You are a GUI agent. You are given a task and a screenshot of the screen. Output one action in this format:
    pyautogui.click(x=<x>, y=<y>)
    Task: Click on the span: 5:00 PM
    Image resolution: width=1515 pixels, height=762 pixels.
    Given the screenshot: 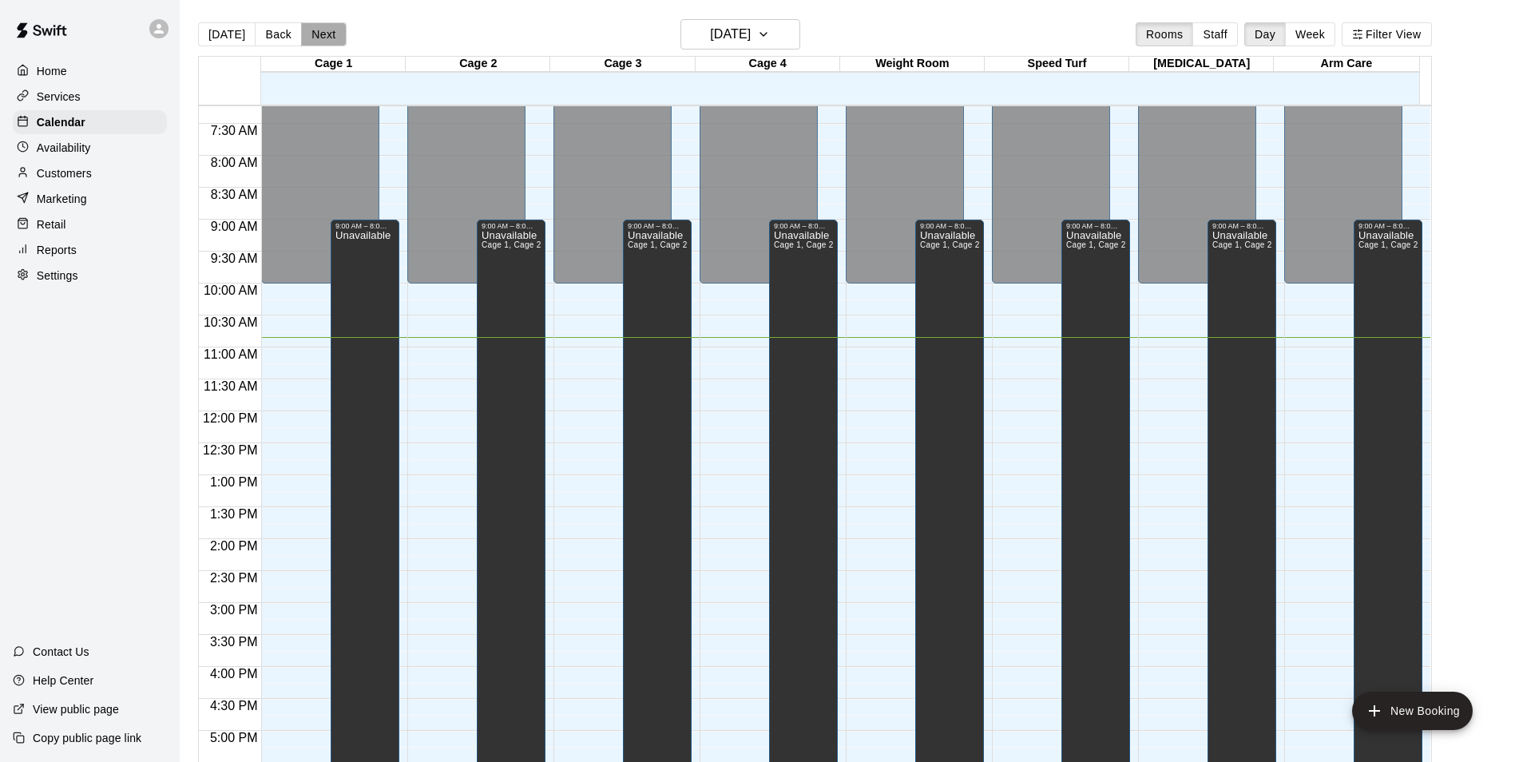 What is the action you would take?
    pyautogui.click(x=234, y=737)
    